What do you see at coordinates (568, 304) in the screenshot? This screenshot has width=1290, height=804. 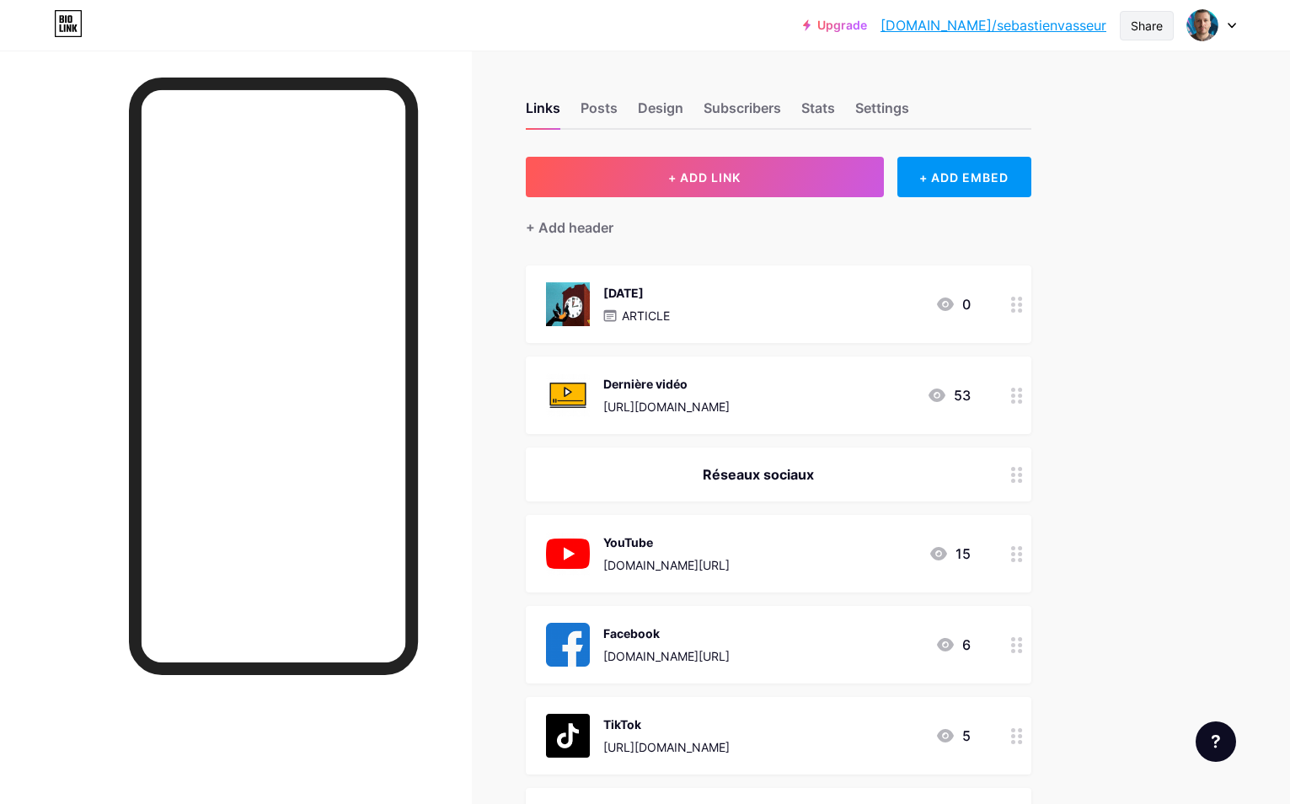 I see `img: 07/10/2025` at bounding box center [568, 304].